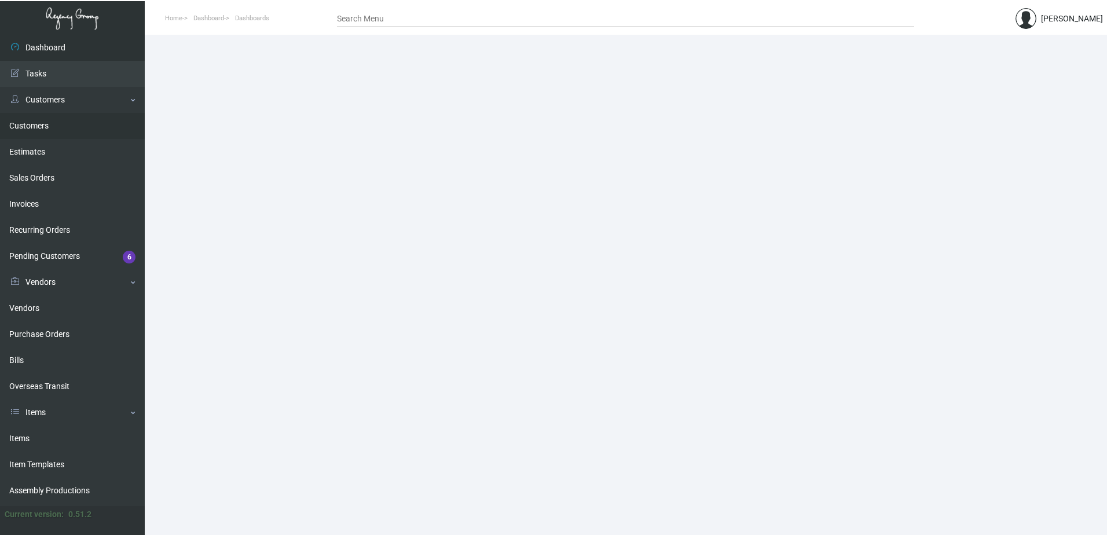  What do you see at coordinates (252, 18) in the screenshot?
I see `span: Dashboards` at bounding box center [252, 18].